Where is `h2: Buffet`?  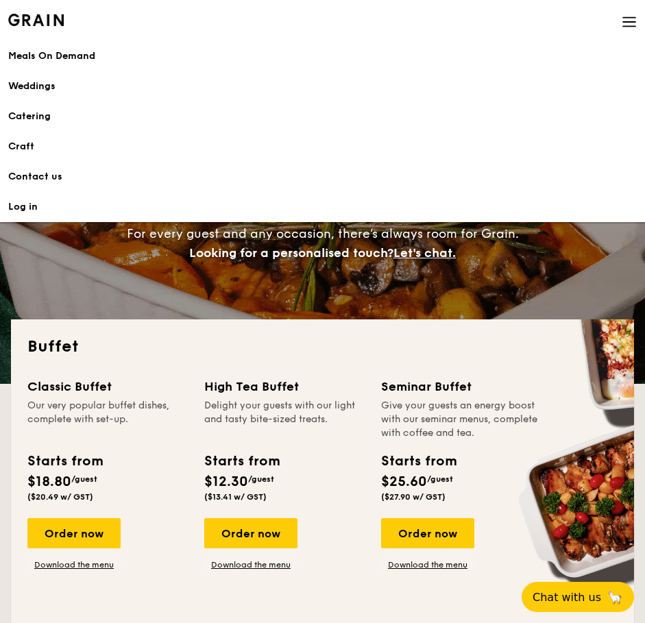
h2: Buffet is located at coordinates (322, 347).